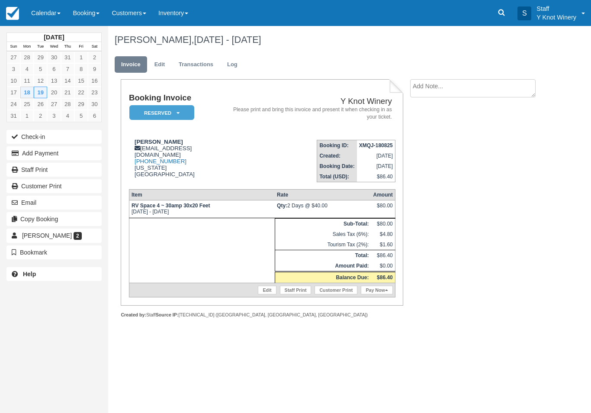 This screenshot has width=591, height=413. What do you see at coordinates (337, 177) in the screenshot?
I see `th: Total (USD):` at bounding box center [337, 177].